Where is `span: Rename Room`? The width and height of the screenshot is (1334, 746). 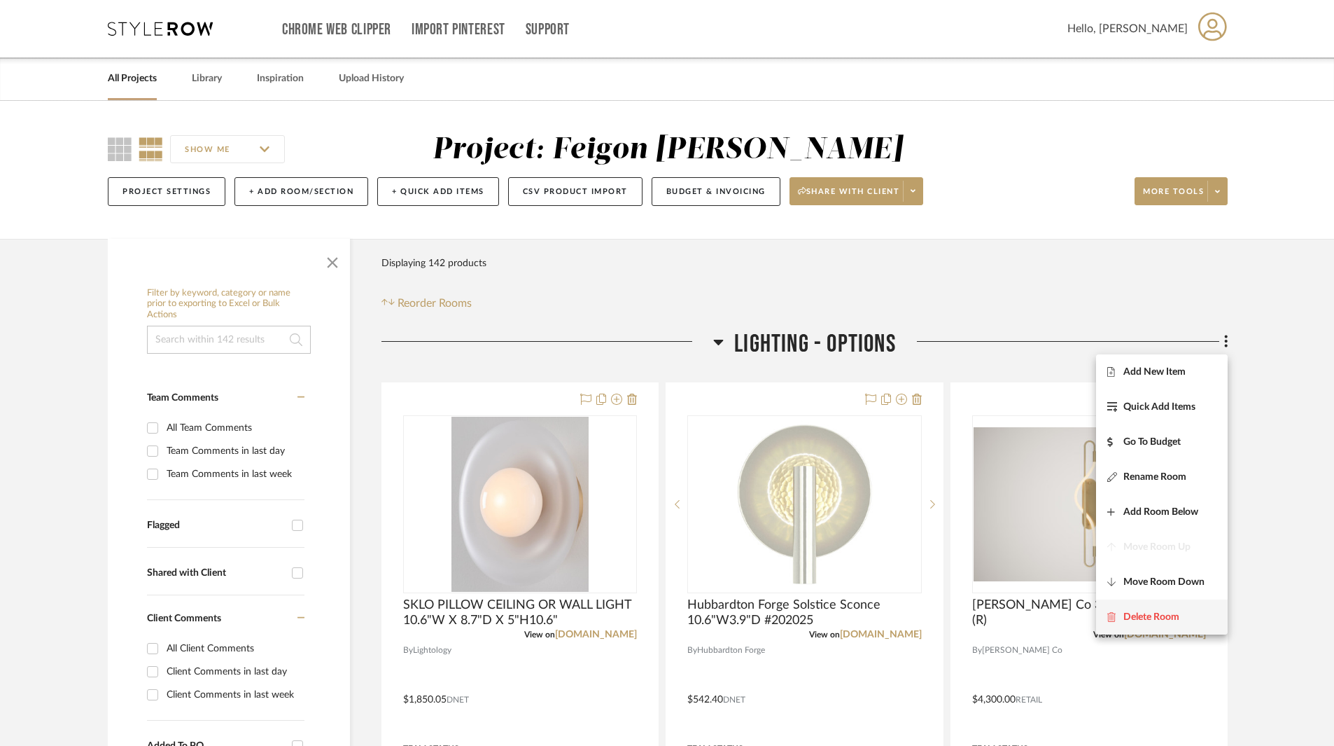
span: Rename Room is located at coordinates (1155, 476).